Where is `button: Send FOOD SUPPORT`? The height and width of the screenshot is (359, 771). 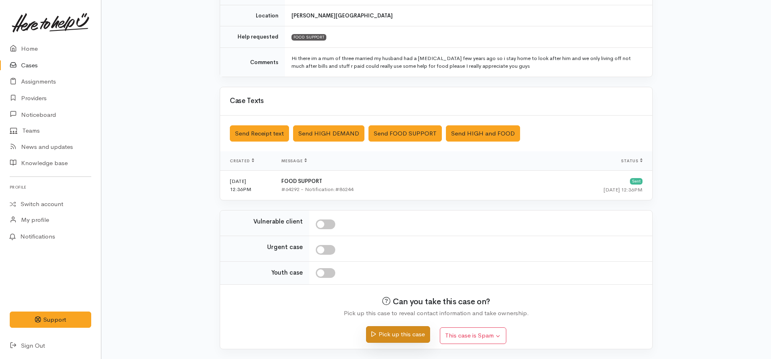
button: Send FOOD SUPPORT is located at coordinates (405, 133).